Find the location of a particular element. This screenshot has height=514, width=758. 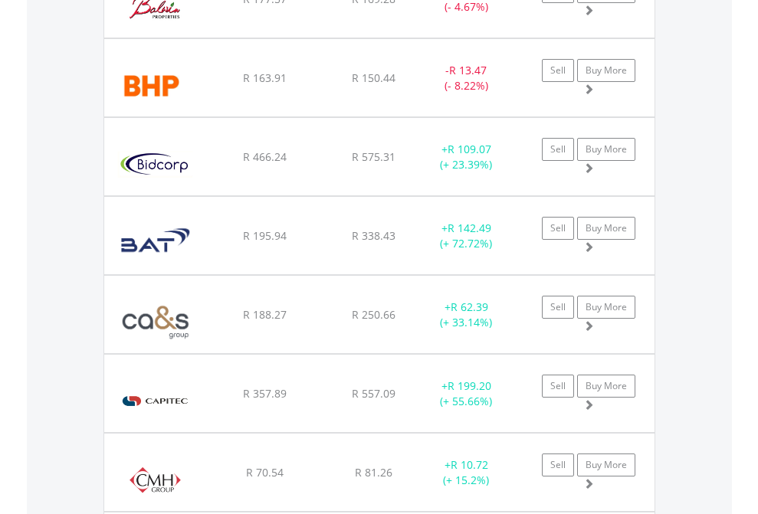

img: EQU.ZA.BTI.png is located at coordinates (156, 243).